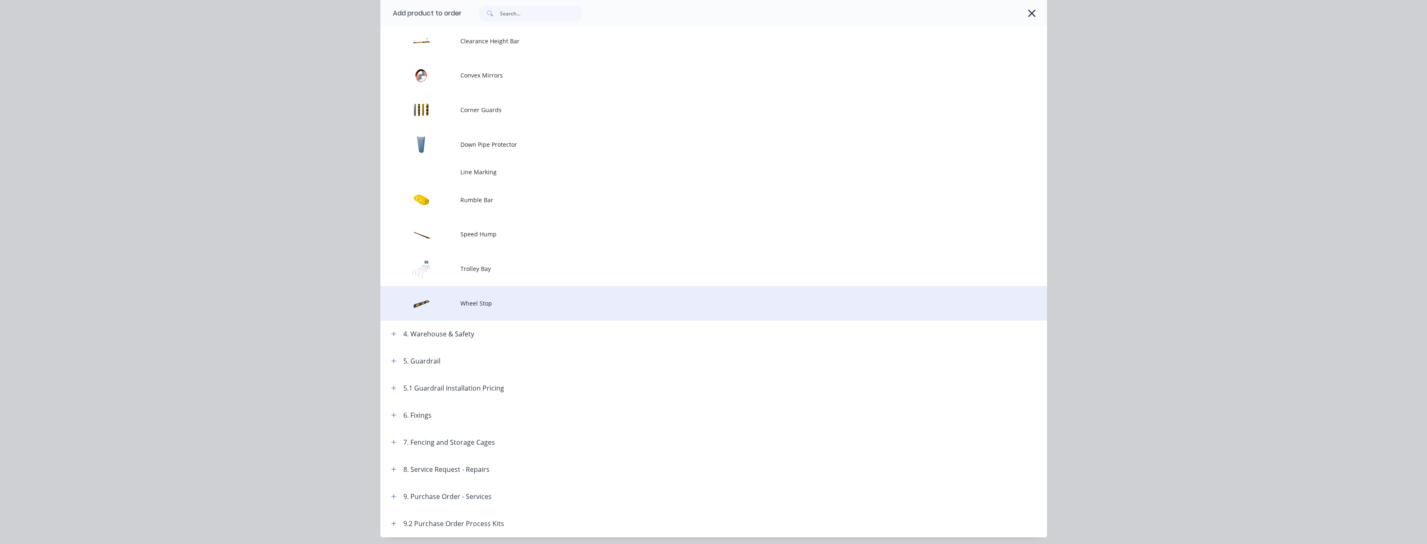 The image size is (1427, 544). Describe the element at coordinates (446, 469) in the screenshot. I see `div: 8. Service Request - Repairs` at that location.